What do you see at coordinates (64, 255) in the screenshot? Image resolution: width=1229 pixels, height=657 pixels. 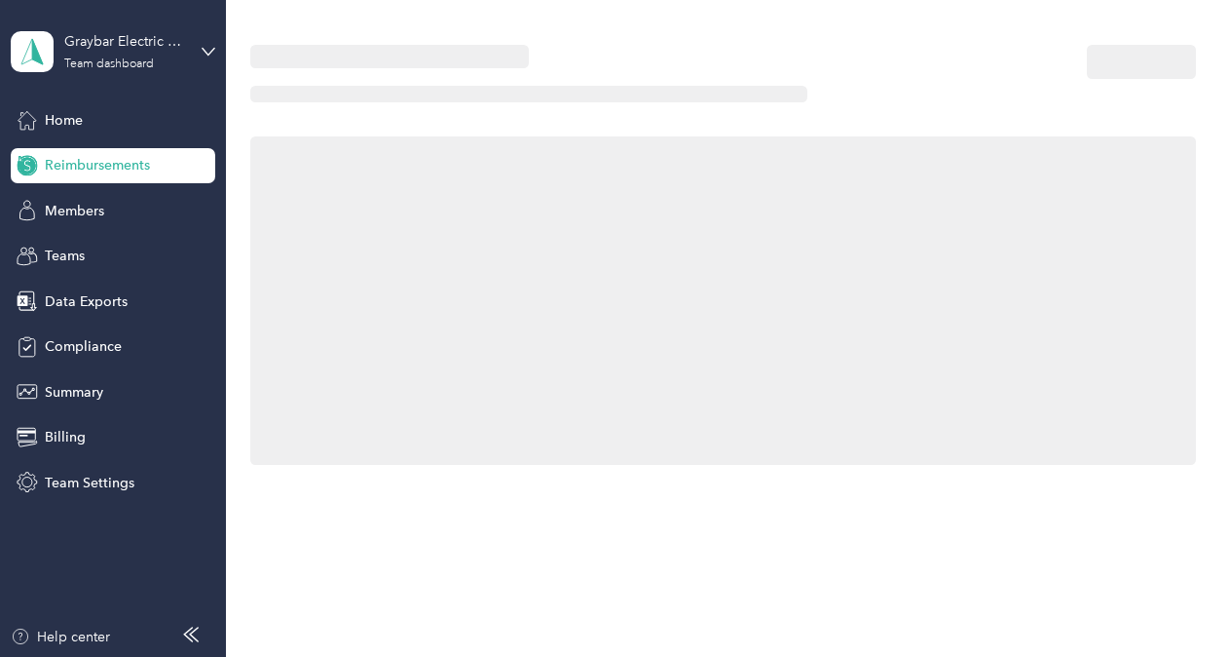 I see `span: Teams` at bounding box center [64, 255].